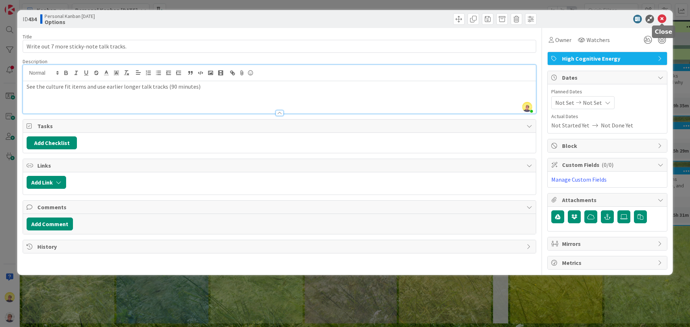  I want to click on button: Add Link, so click(46, 183).